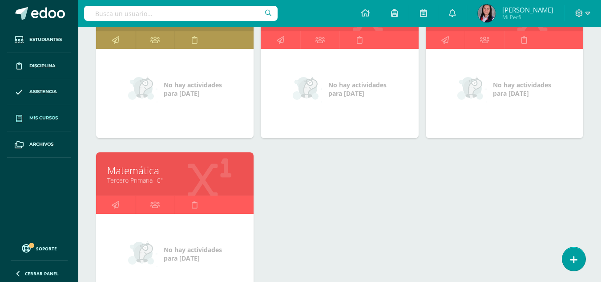 The image size is (601, 282). I want to click on a: Soporte, so click(39, 247).